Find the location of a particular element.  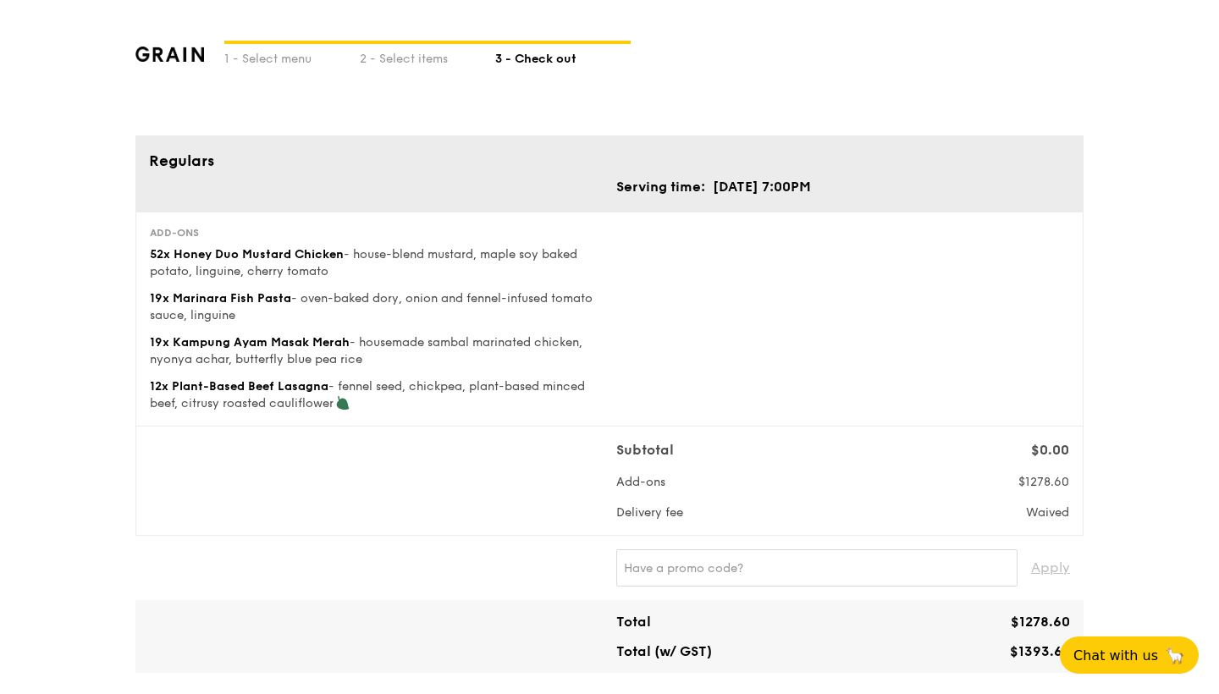

span: 19x Marinara Fish Pasta is located at coordinates (220, 298).